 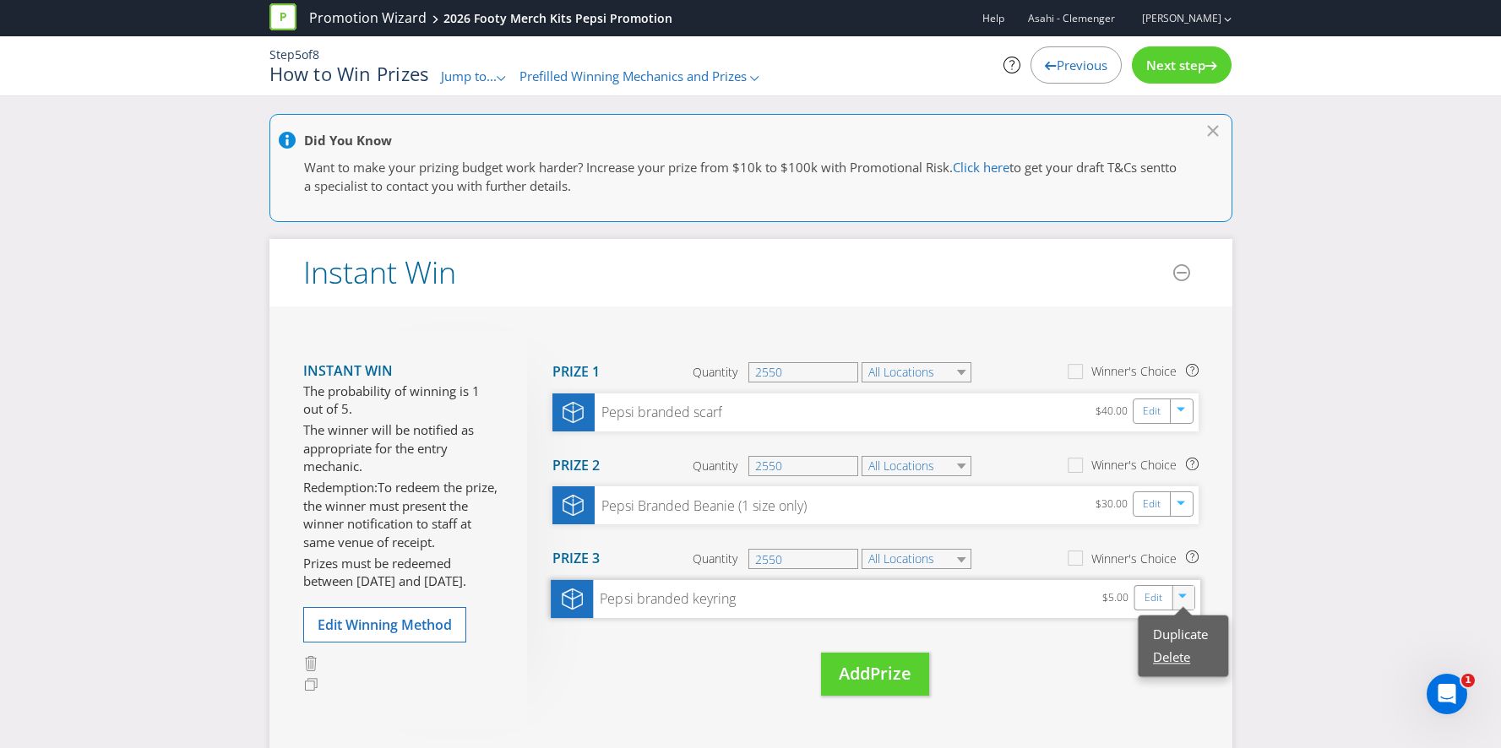 I want to click on h4: Instant Win, so click(x=402, y=372).